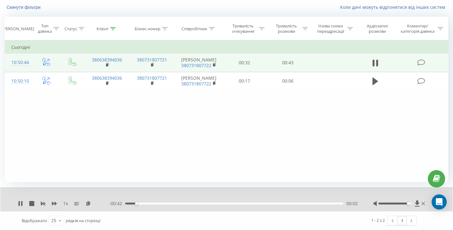  I want to click on div: Open Intercom Messenger, so click(440, 202).